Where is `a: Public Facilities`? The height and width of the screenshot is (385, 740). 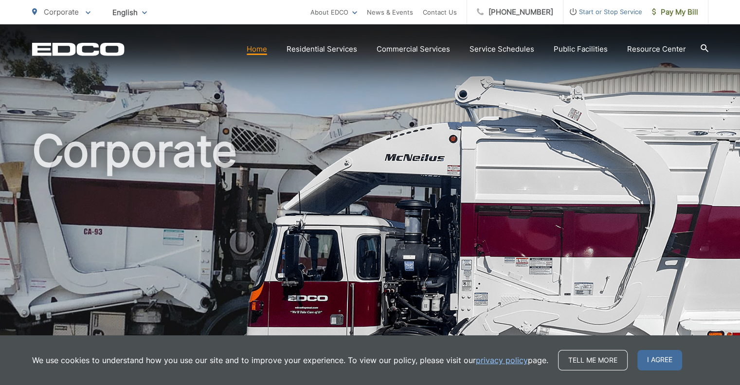 a: Public Facilities is located at coordinates (581, 49).